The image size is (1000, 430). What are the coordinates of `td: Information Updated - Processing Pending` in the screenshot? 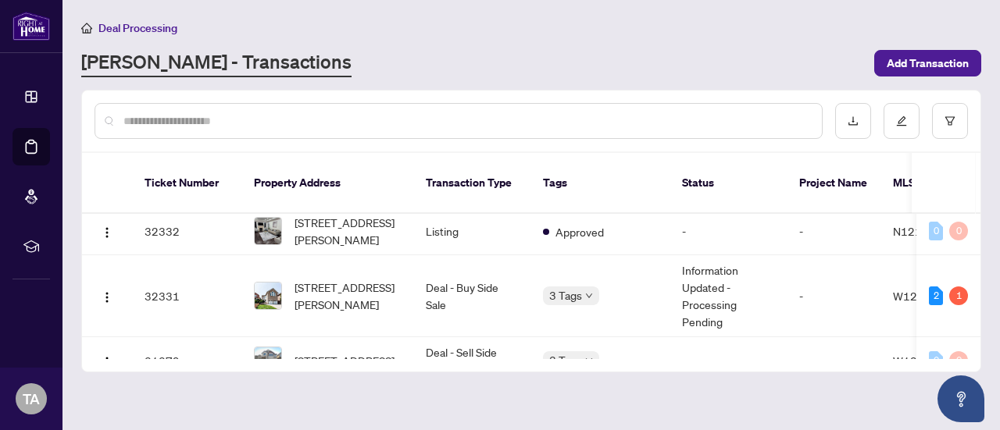 It's located at (728, 296).